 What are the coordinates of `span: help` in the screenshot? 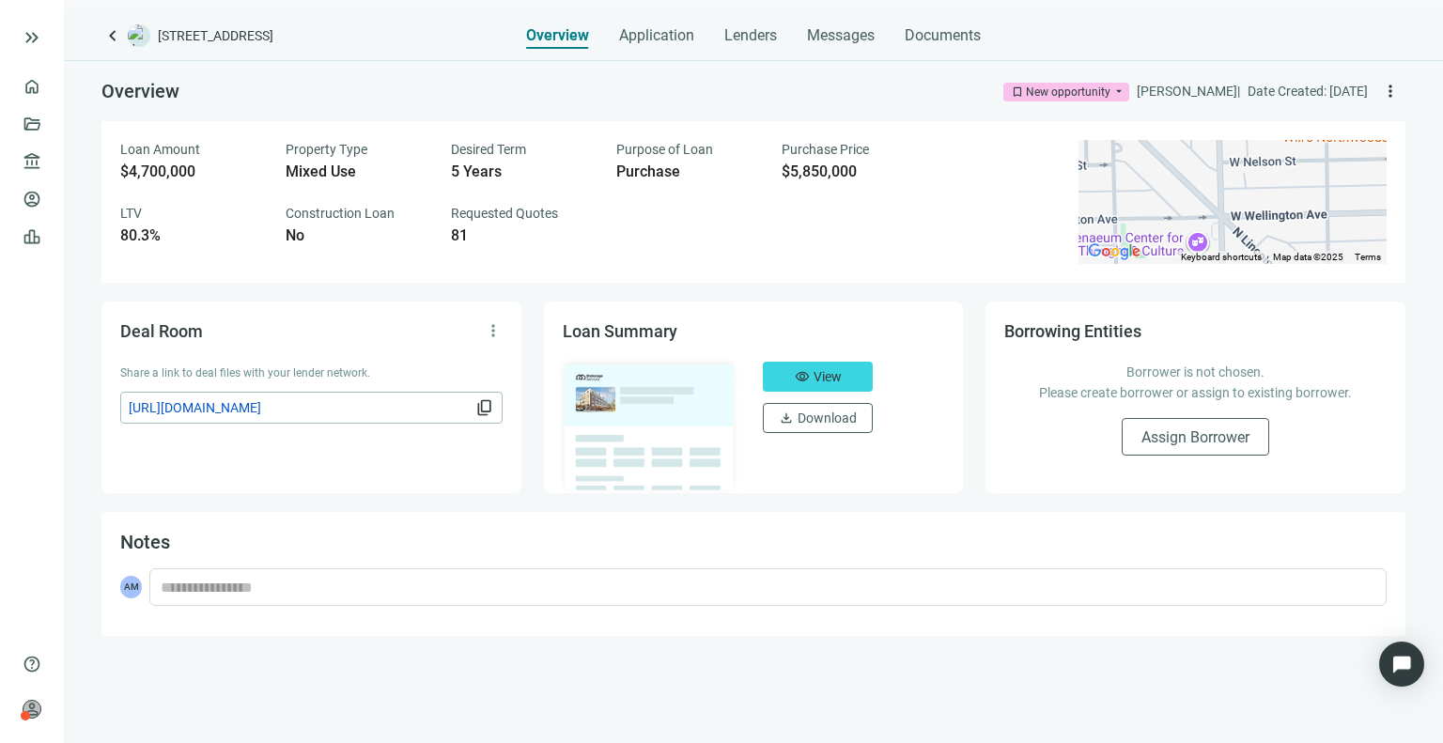 It's located at (32, 664).